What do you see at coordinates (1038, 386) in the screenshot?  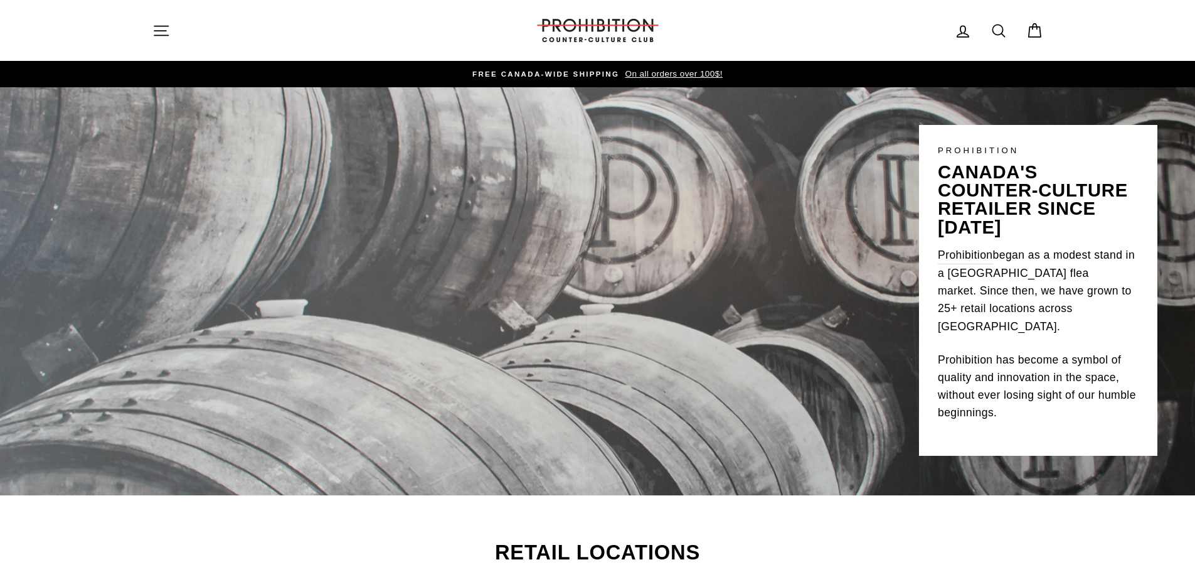 I see `p: Prohibition has become a symbol of quality and innovation in the space, without ever losing sight...` at bounding box center [1038, 386].